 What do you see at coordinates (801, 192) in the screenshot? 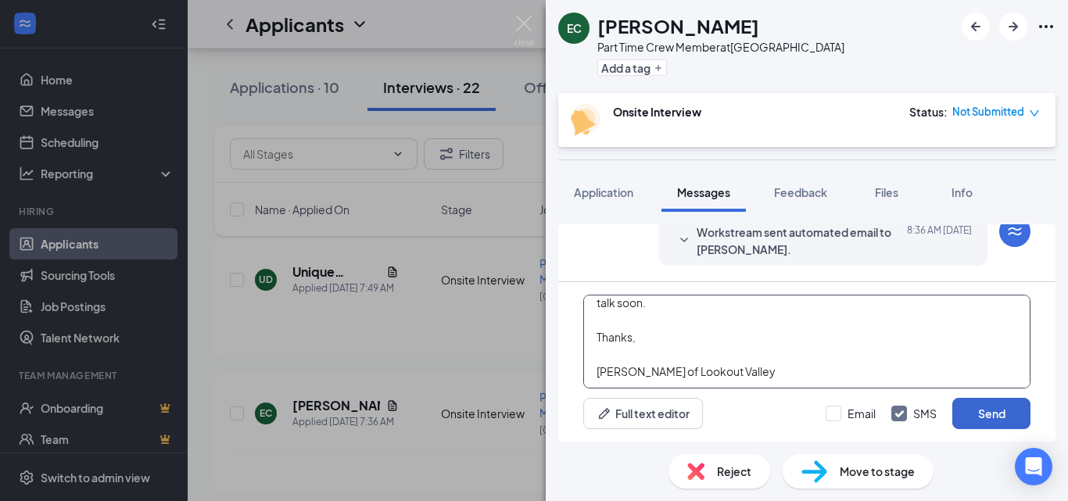
I see `span: Feedback` at bounding box center [801, 192].